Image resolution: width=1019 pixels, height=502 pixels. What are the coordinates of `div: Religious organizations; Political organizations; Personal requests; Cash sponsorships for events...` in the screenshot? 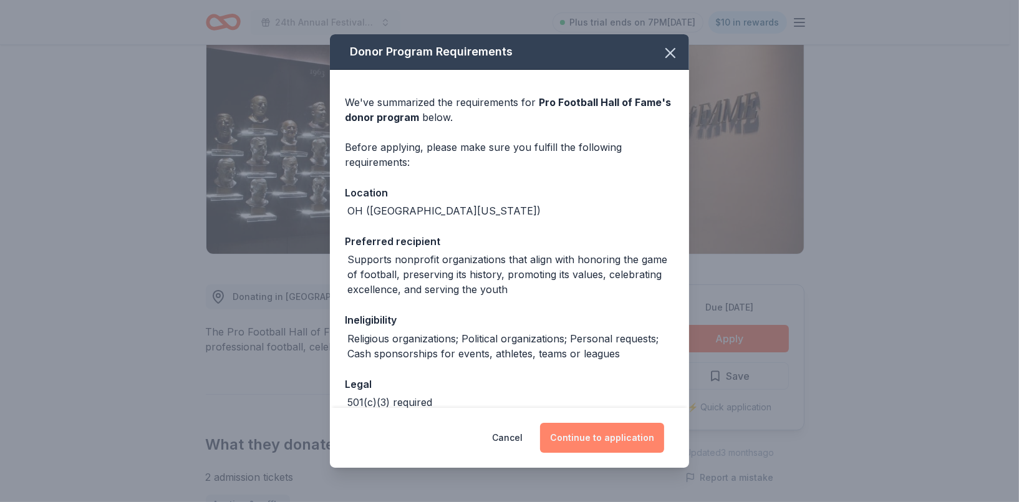 It's located at (511, 346).